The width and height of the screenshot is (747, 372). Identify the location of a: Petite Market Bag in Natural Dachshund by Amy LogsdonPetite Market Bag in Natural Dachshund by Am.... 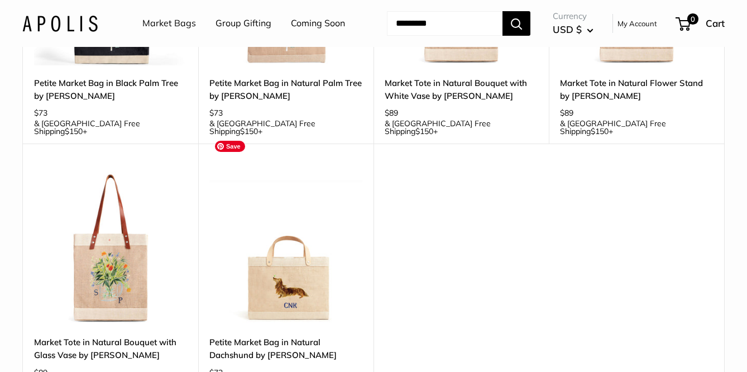
(286, 248).